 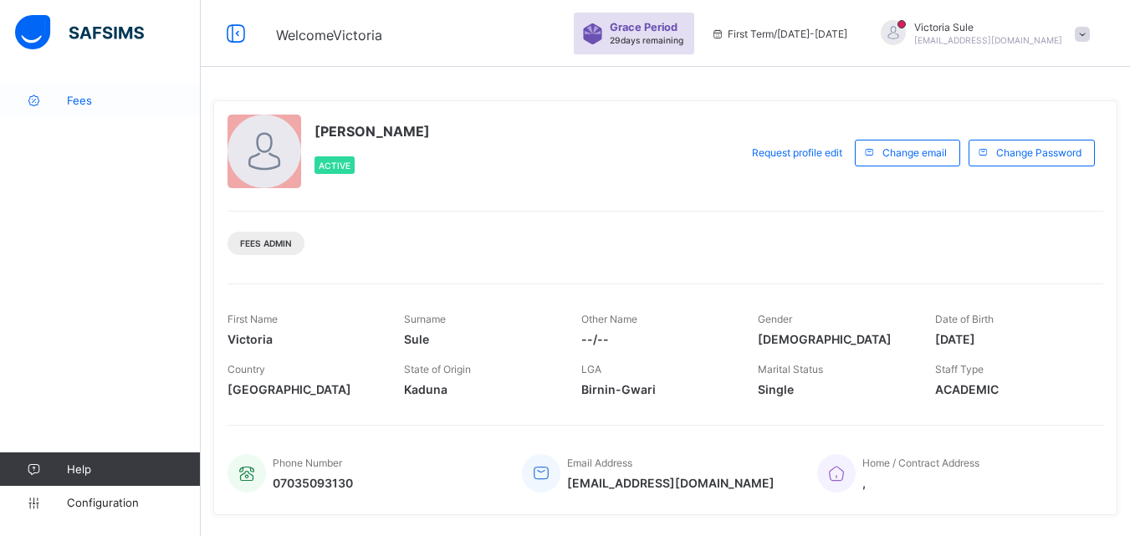 What do you see at coordinates (437, 369) in the screenshot?
I see `span: State of Origin` at bounding box center [437, 369].